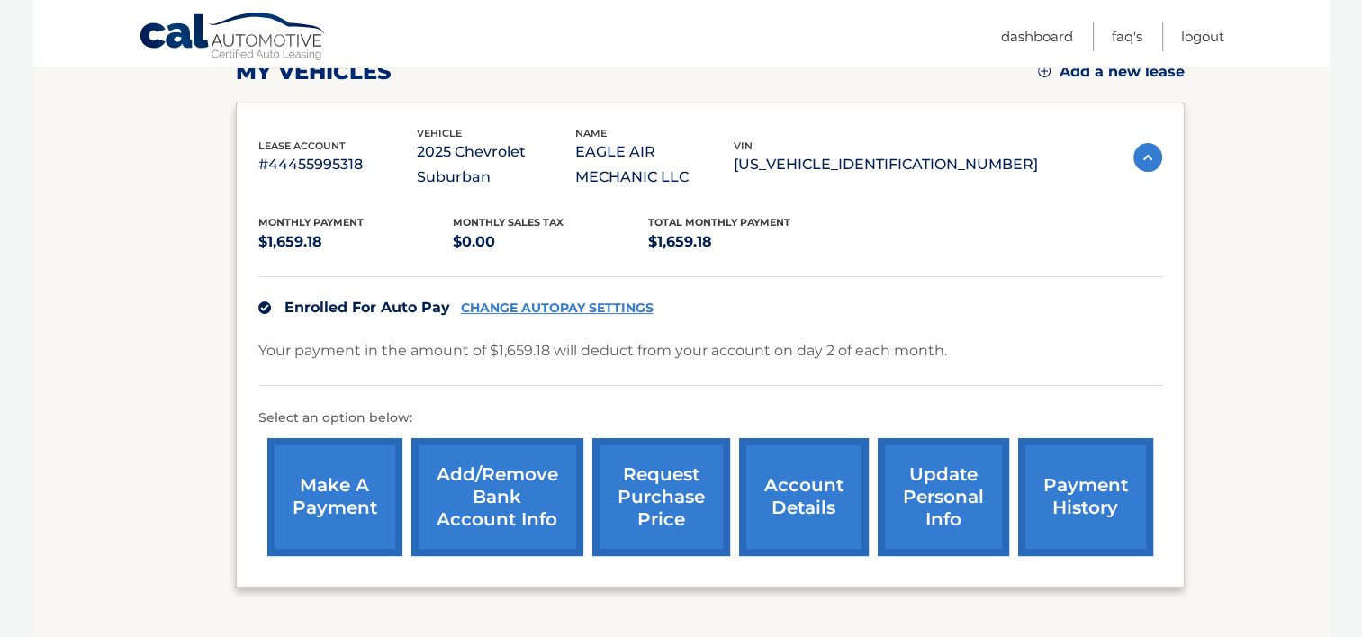 The image size is (1362, 637). What do you see at coordinates (710, 419) in the screenshot?
I see `p: Select an option below:` at bounding box center [710, 419].